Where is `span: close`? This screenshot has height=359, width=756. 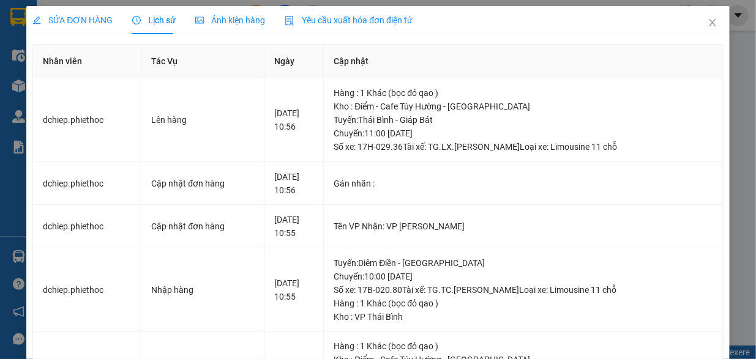 span: close is located at coordinates (712, 23).